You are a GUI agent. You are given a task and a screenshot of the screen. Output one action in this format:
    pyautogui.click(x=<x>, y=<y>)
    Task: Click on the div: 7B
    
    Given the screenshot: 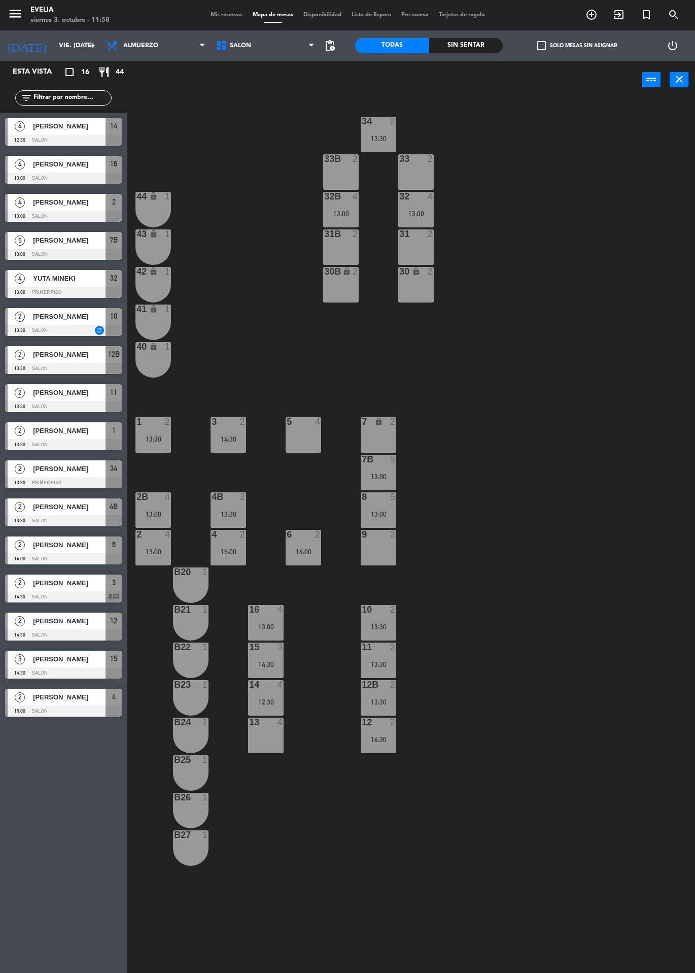 What is the action you would take?
    pyautogui.click(x=362, y=459)
    